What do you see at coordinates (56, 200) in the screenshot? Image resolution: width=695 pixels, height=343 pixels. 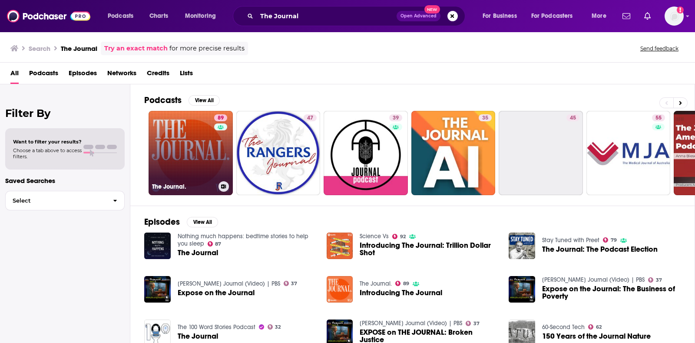 I see `span: Select` at bounding box center [56, 200].